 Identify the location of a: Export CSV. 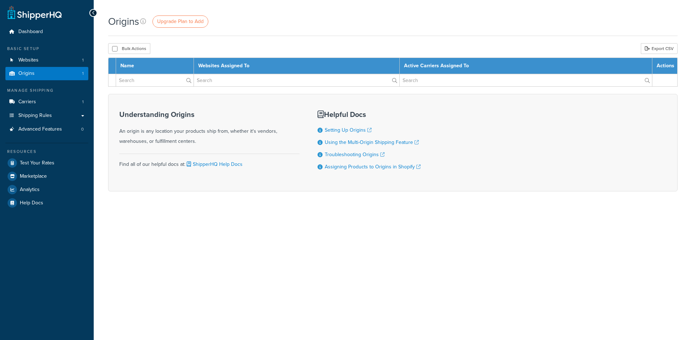
(659, 49).